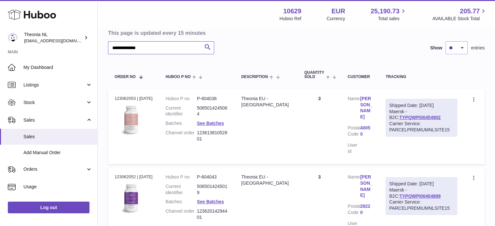 The width and height of the screenshot is (495, 226). What do you see at coordinates (58, 187) in the screenshot?
I see `span: Usage` at bounding box center [58, 187].